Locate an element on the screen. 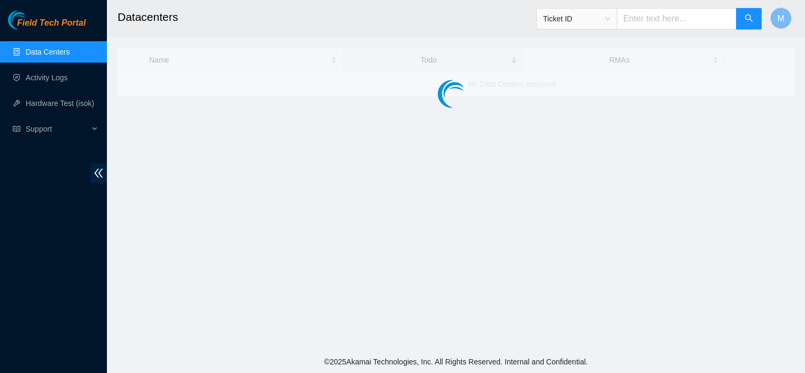  span: M is located at coordinates (780, 18).